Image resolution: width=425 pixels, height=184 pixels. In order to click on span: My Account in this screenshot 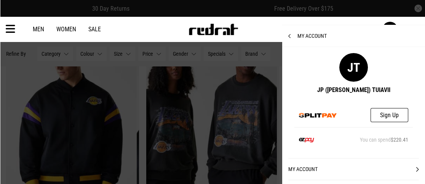, I will do `click(307, 36)`.